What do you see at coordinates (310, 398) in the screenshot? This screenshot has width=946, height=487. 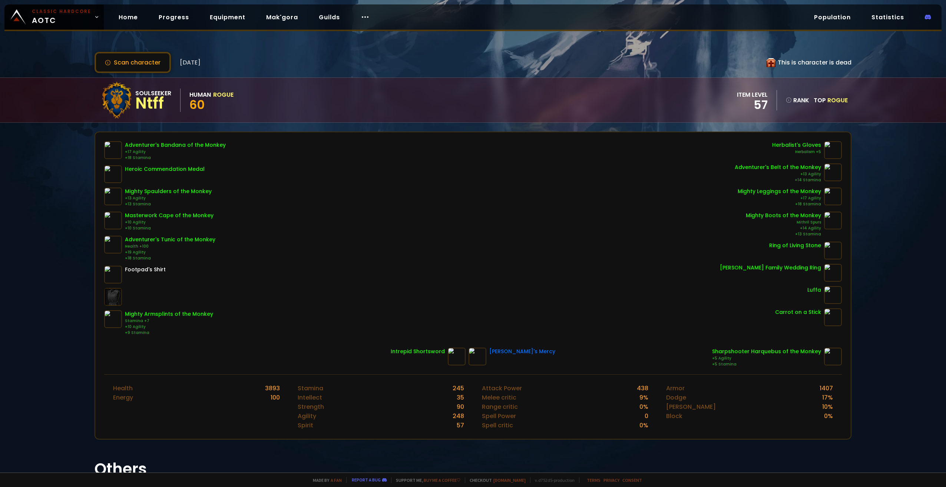 I see `div: Intellect` at bounding box center [310, 398].